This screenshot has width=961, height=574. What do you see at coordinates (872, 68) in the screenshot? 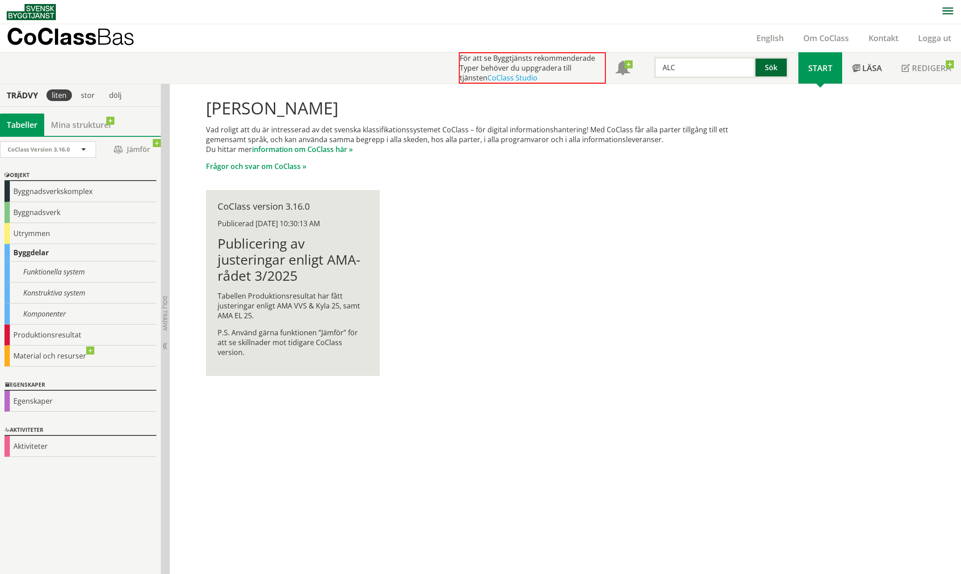
I see `span: Läsa` at bounding box center [872, 68].